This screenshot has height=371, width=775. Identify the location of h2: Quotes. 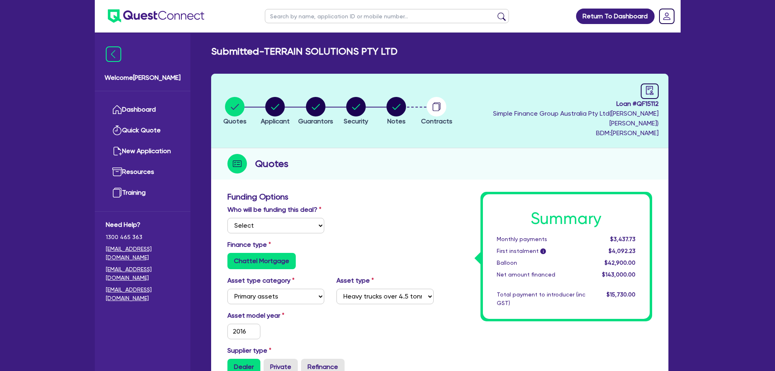
(272, 164).